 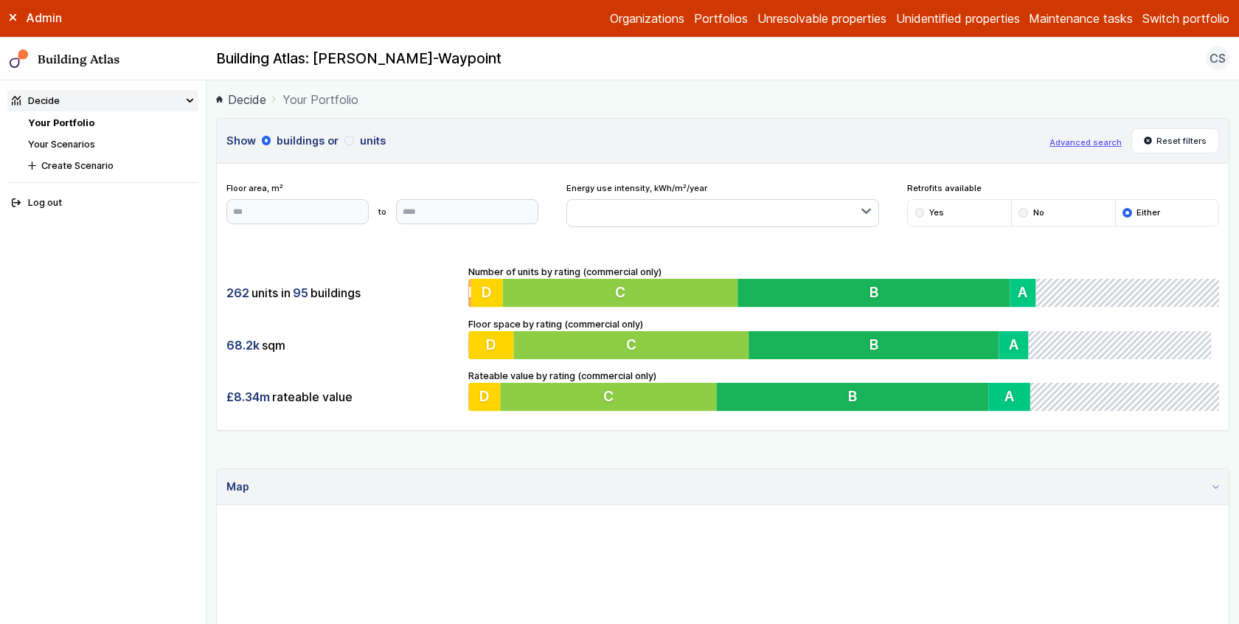 What do you see at coordinates (721, 18) in the screenshot?
I see `a: Portfolios` at bounding box center [721, 18].